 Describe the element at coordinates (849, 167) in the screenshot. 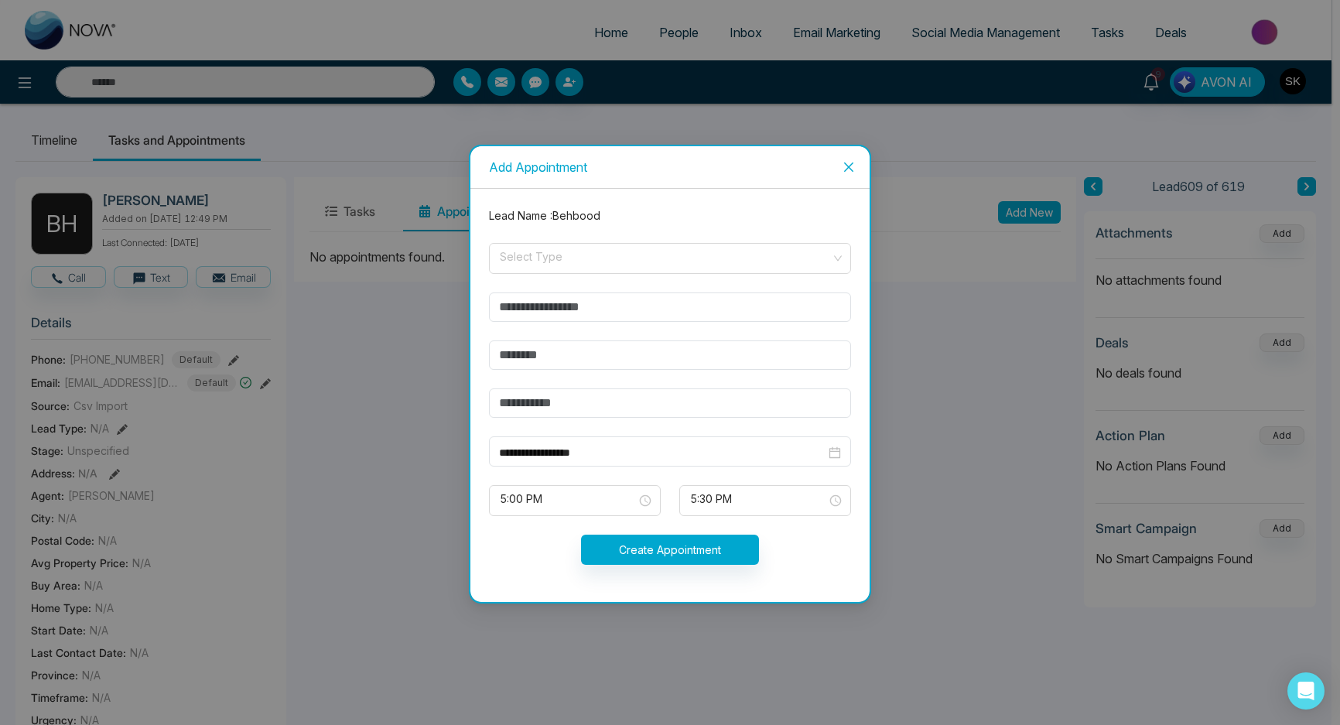

I see `span: close` at that location.